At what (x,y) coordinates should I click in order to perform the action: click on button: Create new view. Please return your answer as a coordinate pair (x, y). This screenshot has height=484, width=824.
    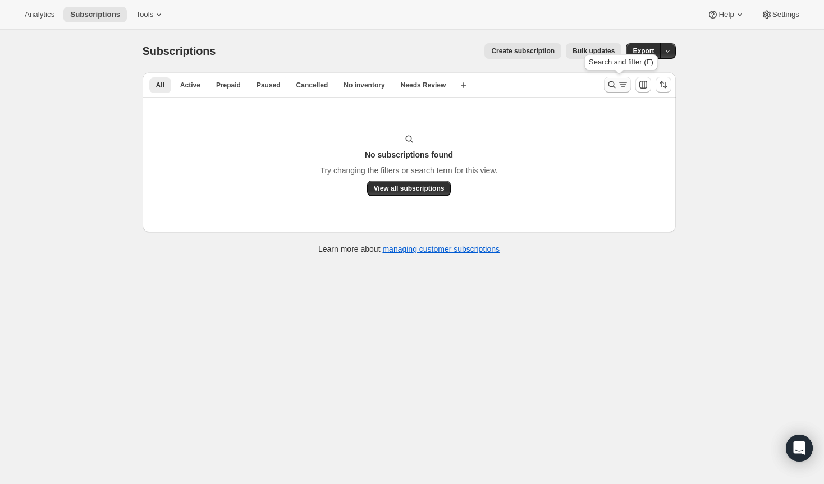
    Looking at the image, I should click on (463, 85).